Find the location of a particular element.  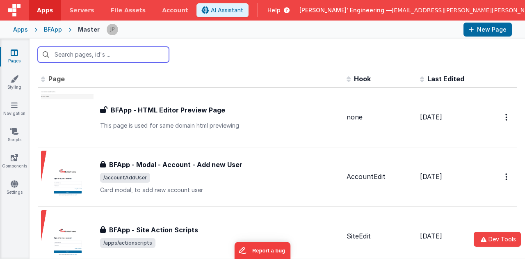

button: AI Assistant is located at coordinates (222, 10).